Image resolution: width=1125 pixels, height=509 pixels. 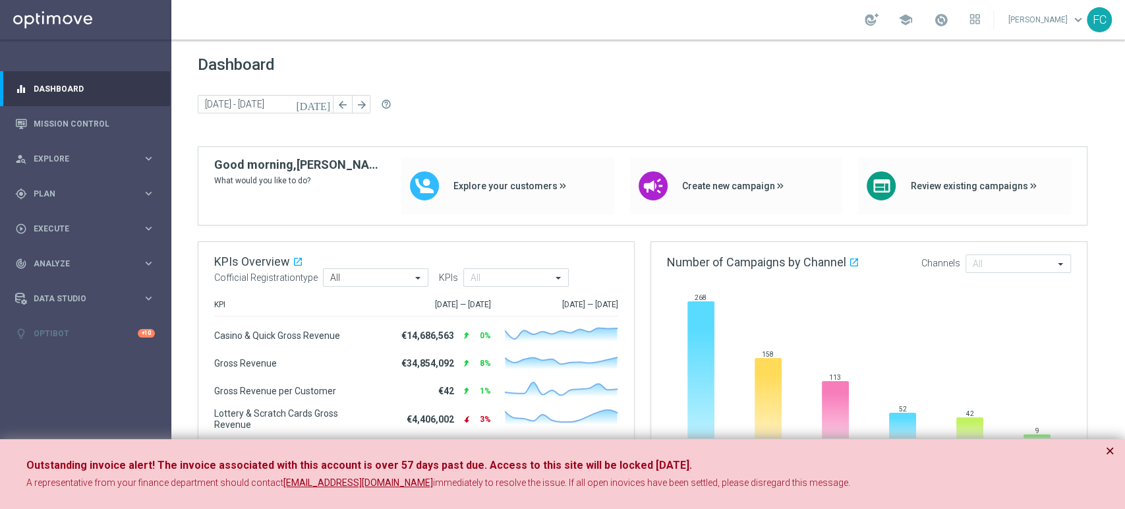 I want to click on button: lightbulb Optibot +10, so click(x=85, y=334).